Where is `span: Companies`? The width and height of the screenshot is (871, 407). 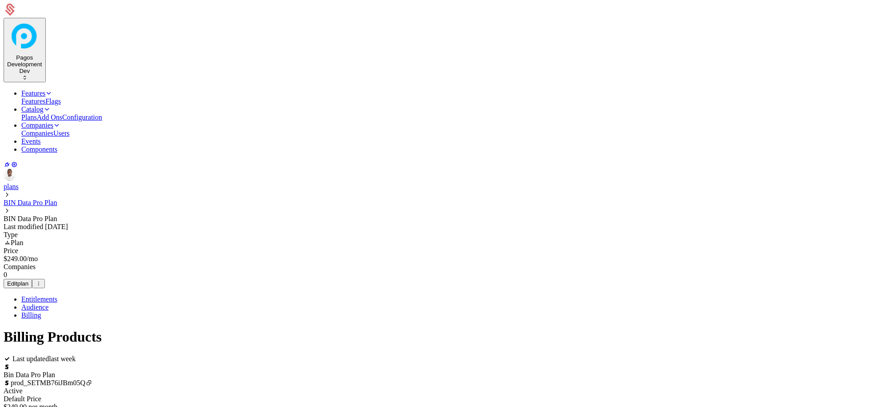
span: Companies is located at coordinates (20, 266).